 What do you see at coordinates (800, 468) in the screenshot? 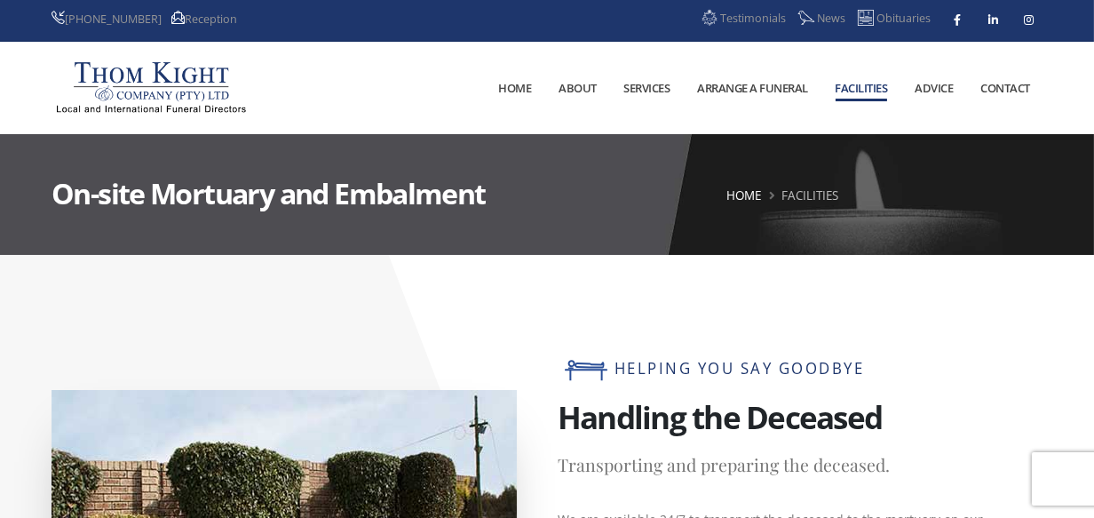
I see `p: Transporting and preparing the deceased.` at bounding box center [800, 468].